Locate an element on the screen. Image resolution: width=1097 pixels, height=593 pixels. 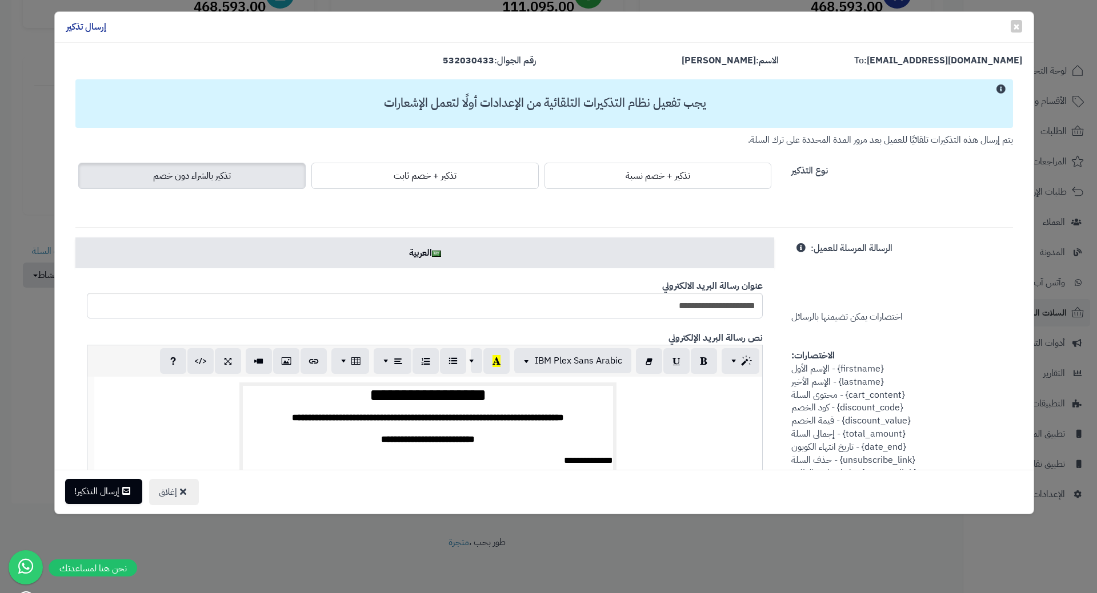
label: رقم الجوال: is located at coordinates (489, 61).